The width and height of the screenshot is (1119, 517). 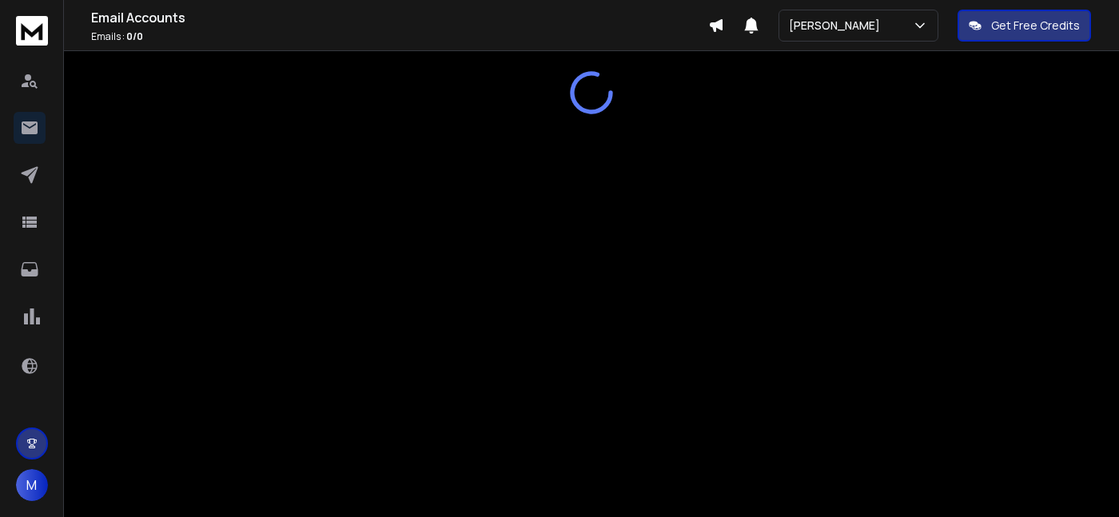 What do you see at coordinates (32, 485) in the screenshot?
I see `button: M` at bounding box center [32, 485].